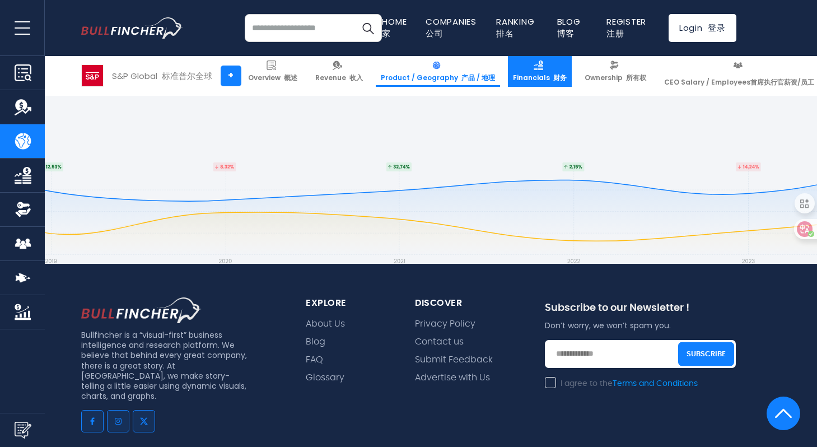 This screenshot has height=447, width=817. Describe the element at coordinates (397, 27) in the screenshot. I see `a: Home 家` at that location.